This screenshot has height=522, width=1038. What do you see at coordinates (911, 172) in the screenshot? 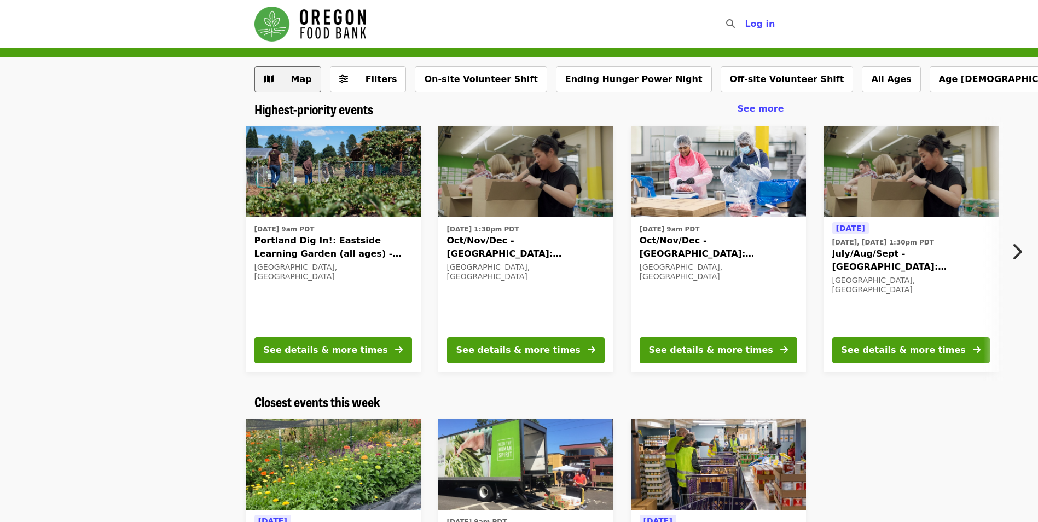
I see `img: July/Aug/Sept - Portland: Repack/Sort (age 8+) organized by Oregon Food Bank` at bounding box center [911, 172].